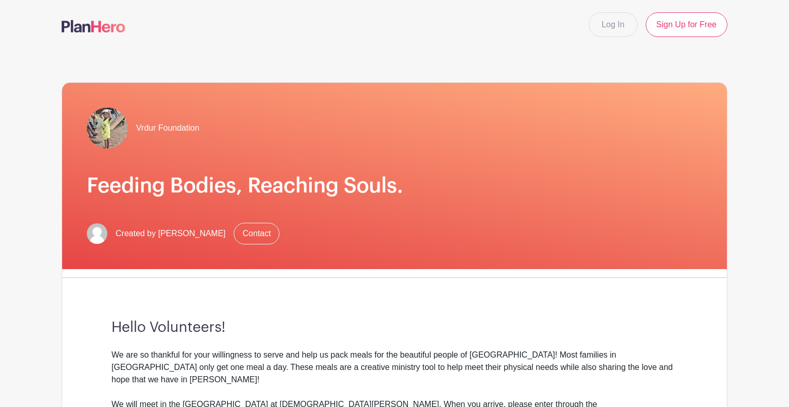  Describe the element at coordinates (168, 128) in the screenshot. I see `span: Vrdur Foundation` at that location.